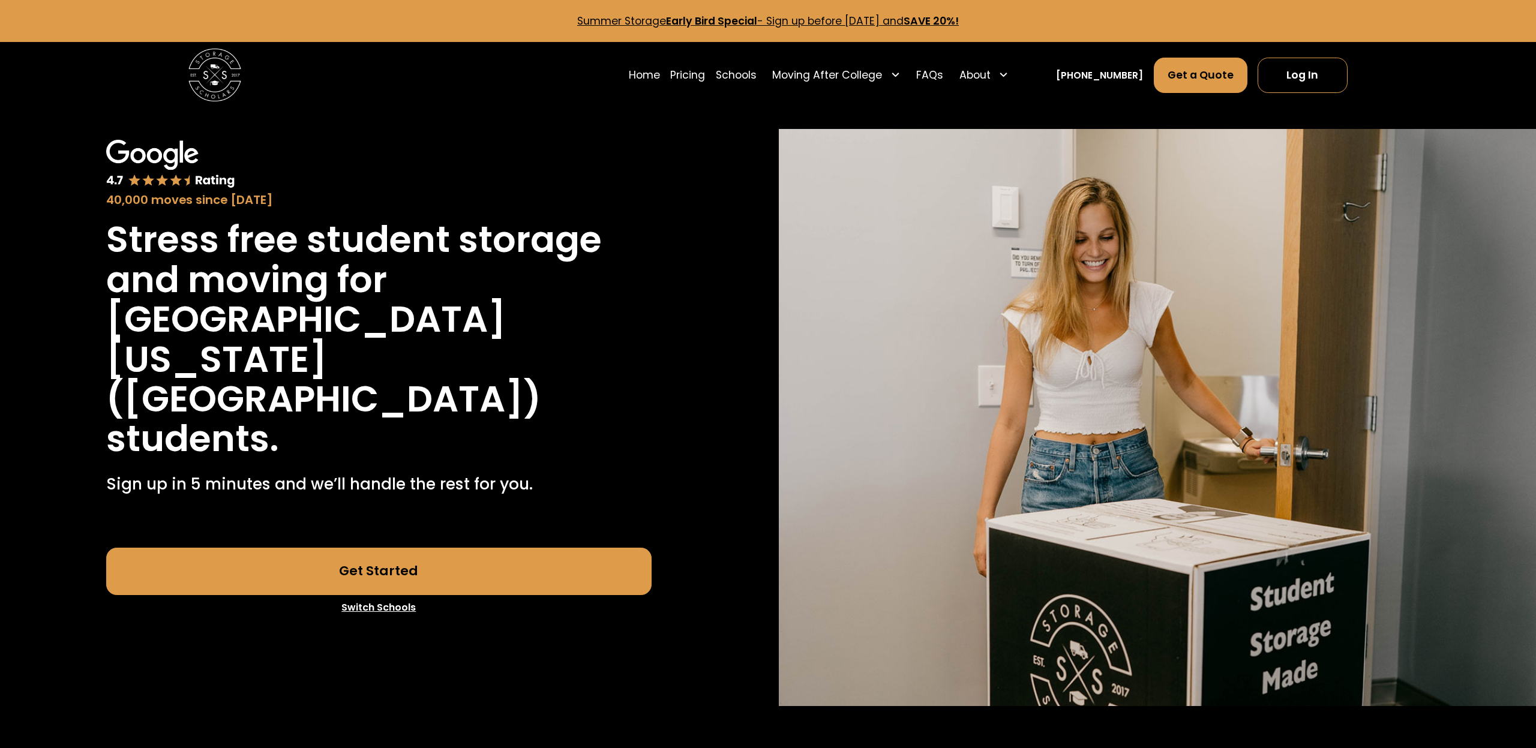 The image size is (1536, 748). Describe the element at coordinates (1158, 418) in the screenshot. I see `img: Storage Scholars will have everything waiting for you in your room when you arrive to campus.` at that location.